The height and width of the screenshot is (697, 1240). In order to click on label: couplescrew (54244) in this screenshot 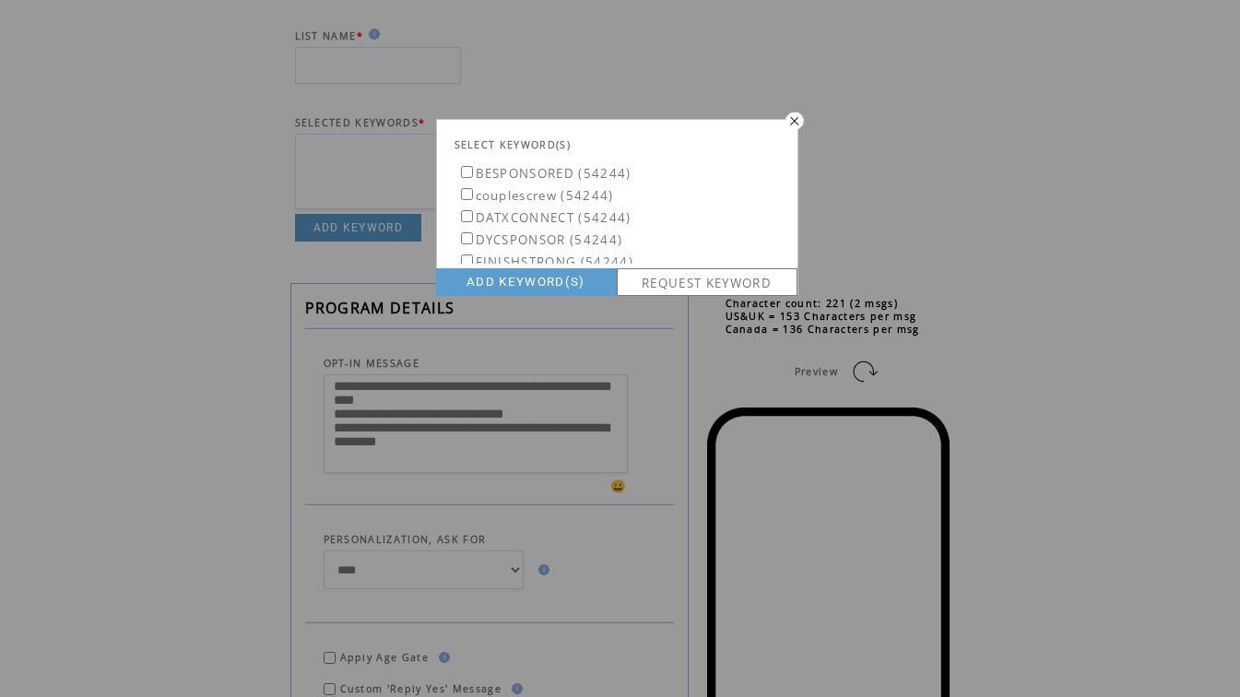, I will do `click(536, 195)`.